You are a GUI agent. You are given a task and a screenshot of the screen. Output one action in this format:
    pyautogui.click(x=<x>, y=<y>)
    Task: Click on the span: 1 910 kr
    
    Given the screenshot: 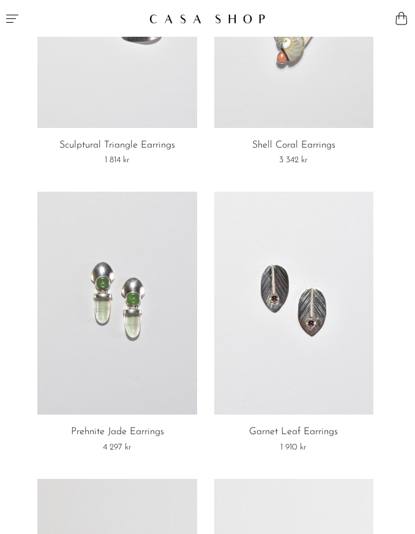 What is the action you would take?
    pyautogui.click(x=293, y=447)
    